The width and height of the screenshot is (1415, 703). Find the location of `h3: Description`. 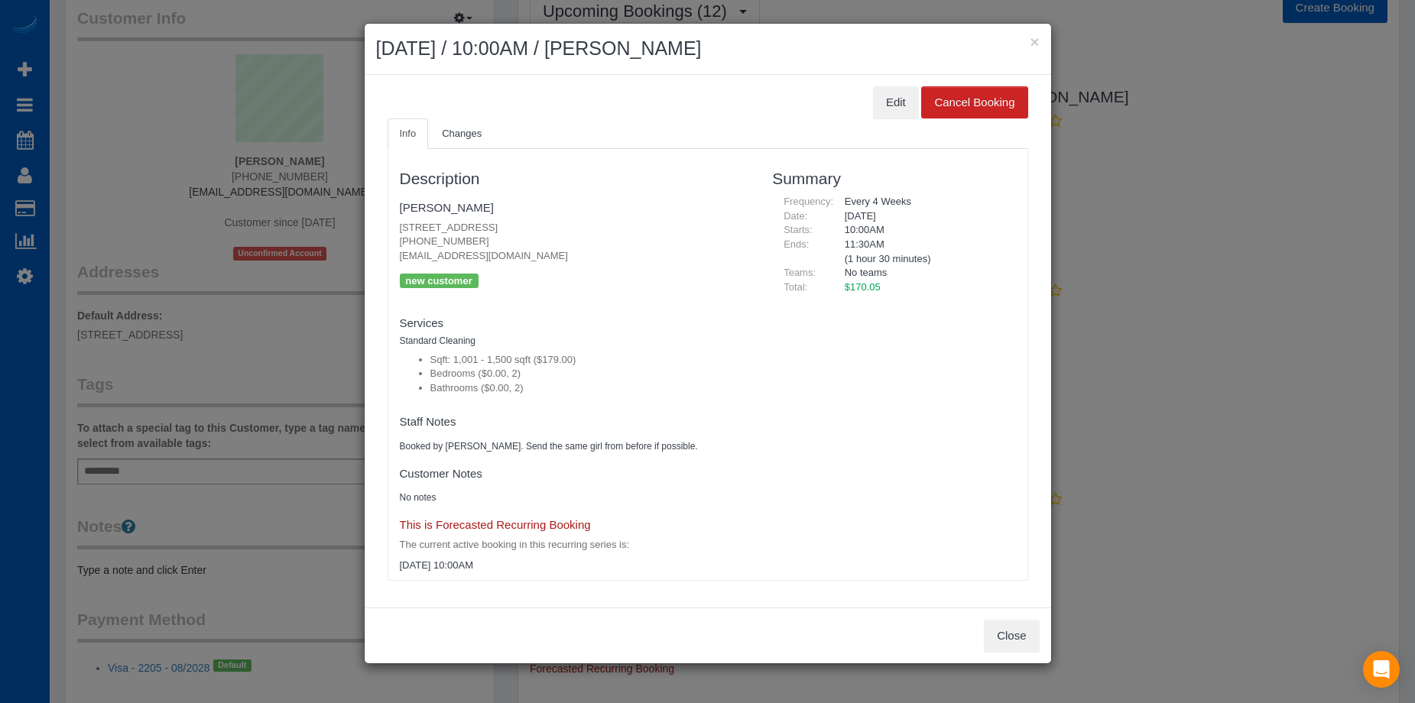

h3: Description is located at coordinates (575, 178).